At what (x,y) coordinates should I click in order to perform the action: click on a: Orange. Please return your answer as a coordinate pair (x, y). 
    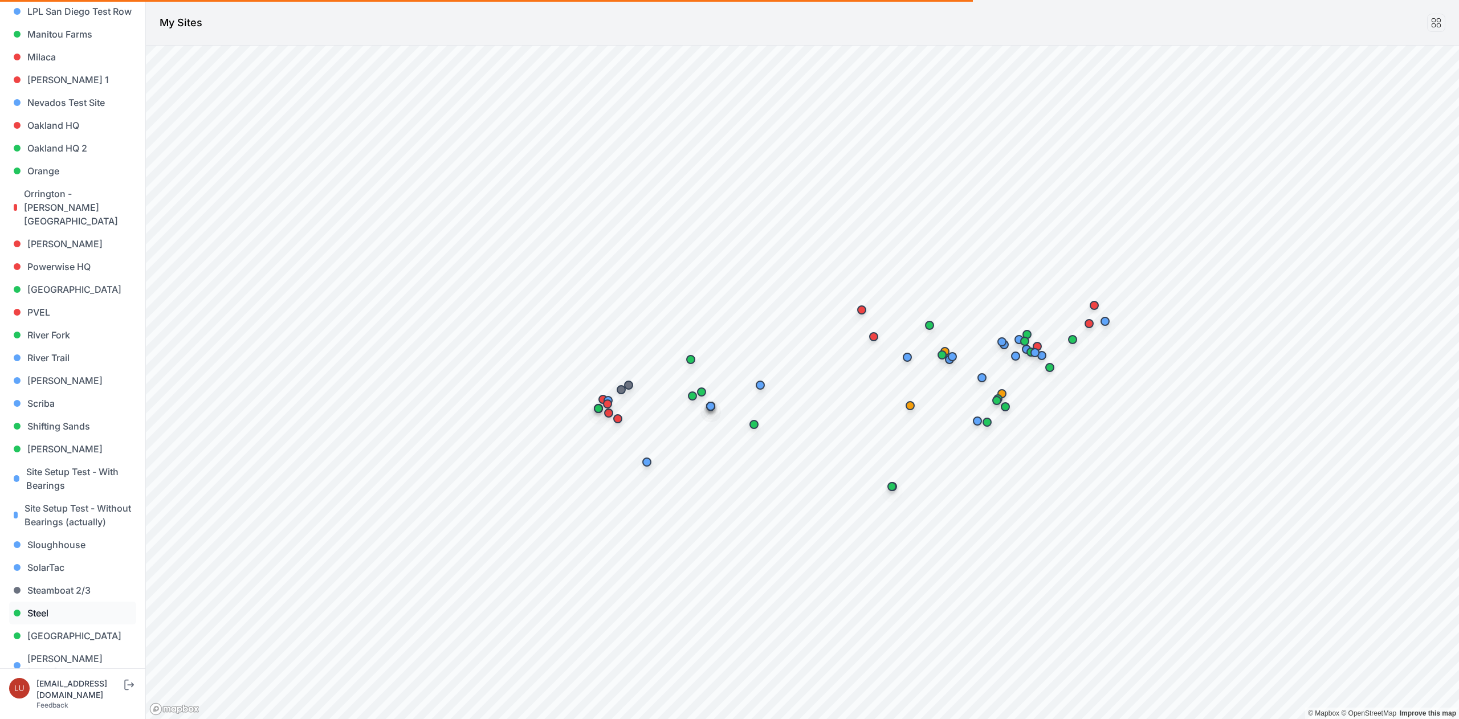
    Looking at the image, I should click on (72, 171).